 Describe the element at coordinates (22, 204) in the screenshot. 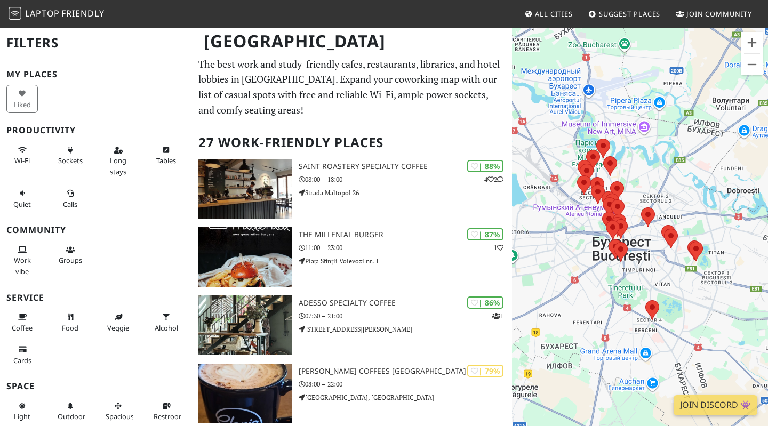

I see `span: Quiet` at that location.